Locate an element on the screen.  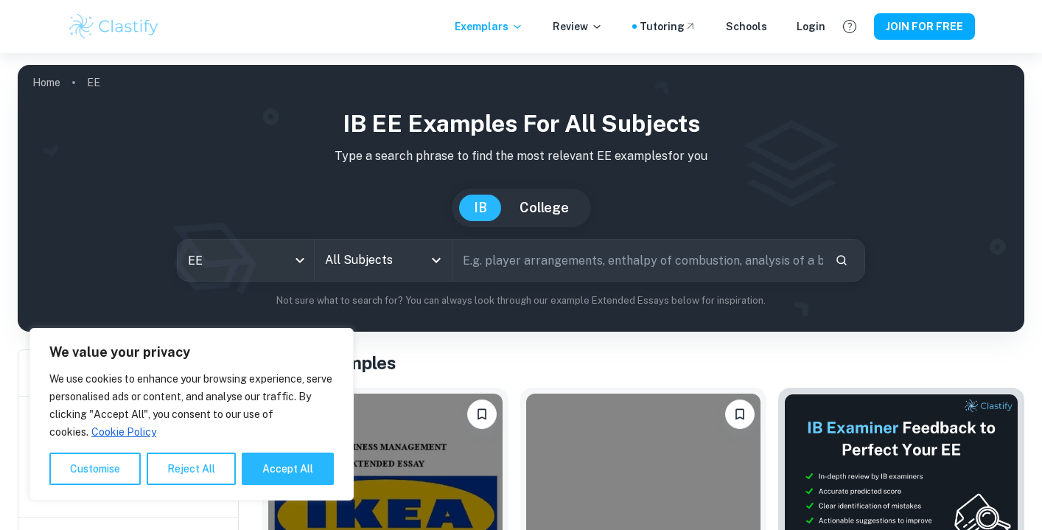
h1: IB EE examples for all subjects is located at coordinates (521, 124).